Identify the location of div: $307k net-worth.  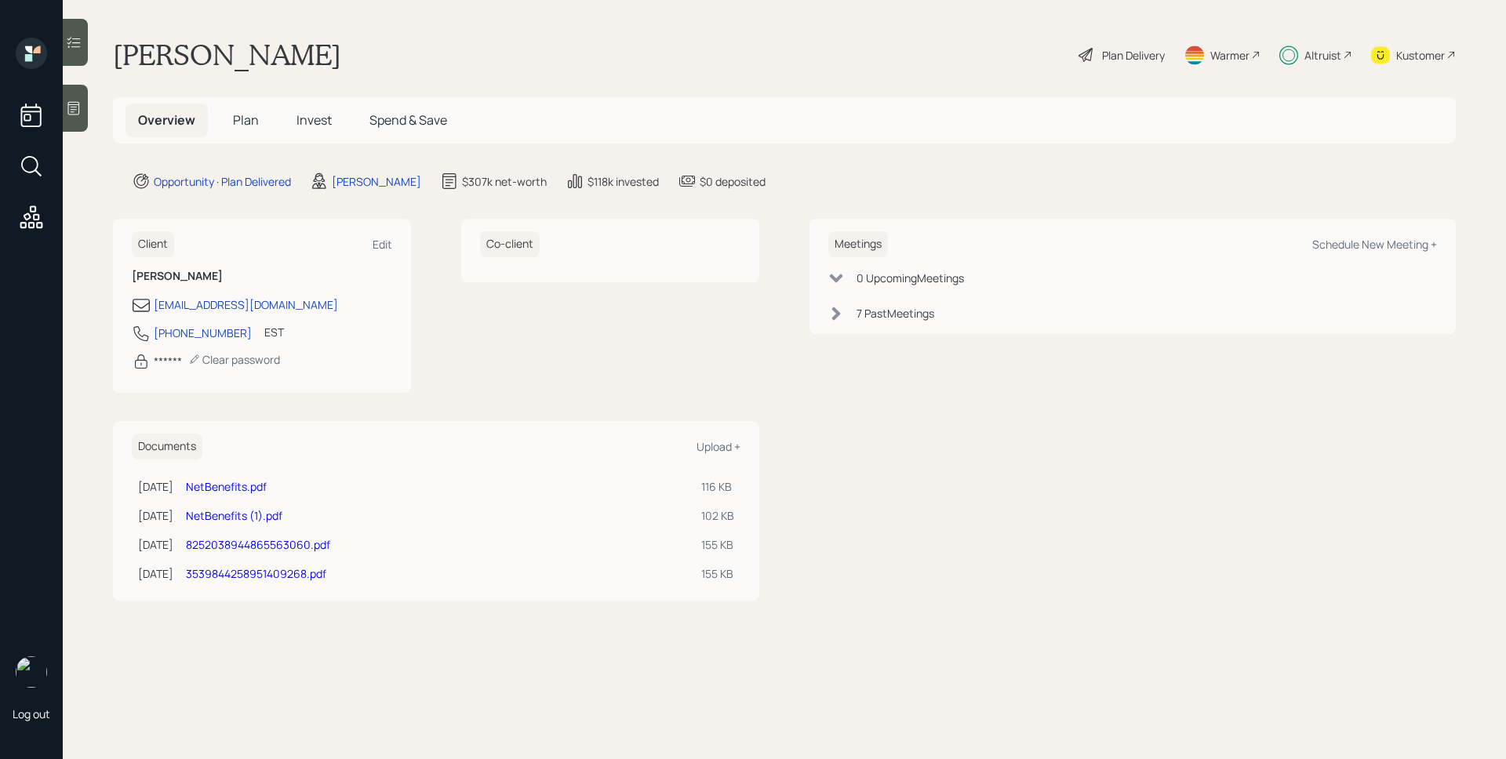
(504, 181).